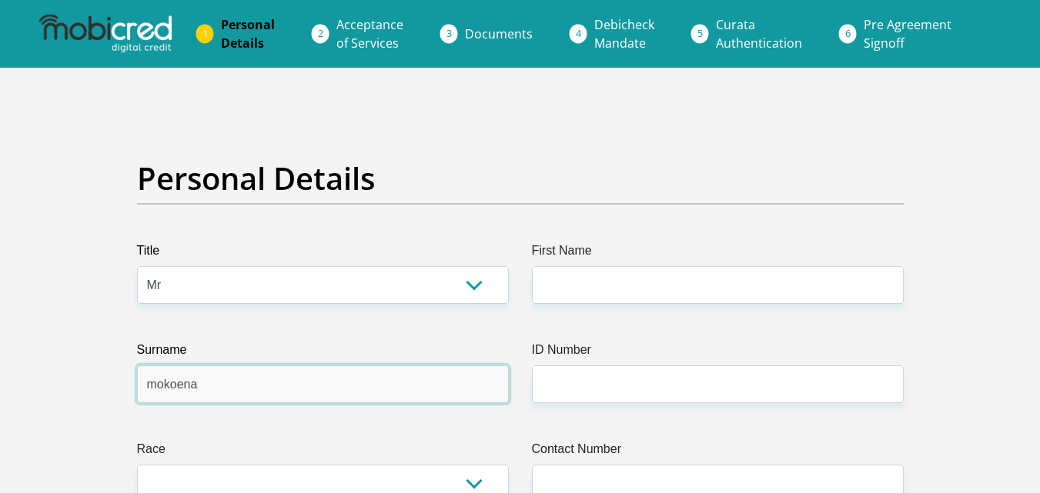 The height and width of the screenshot is (493, 1040). Describe the element at coordinates (624, 34) in the screenshot. I see `a: DebicheckMandate` at that location.